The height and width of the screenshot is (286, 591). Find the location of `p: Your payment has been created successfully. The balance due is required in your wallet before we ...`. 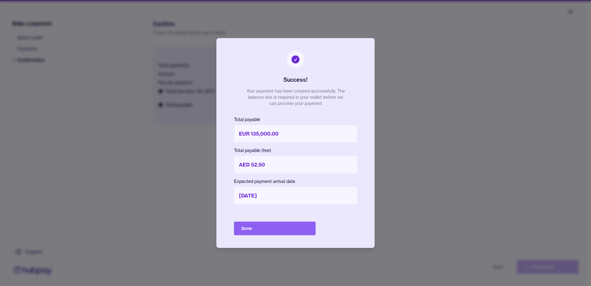

p: Your payment has been created successfully. The balance due is required in your wallet before we ... is located at coordinates (296, 97).